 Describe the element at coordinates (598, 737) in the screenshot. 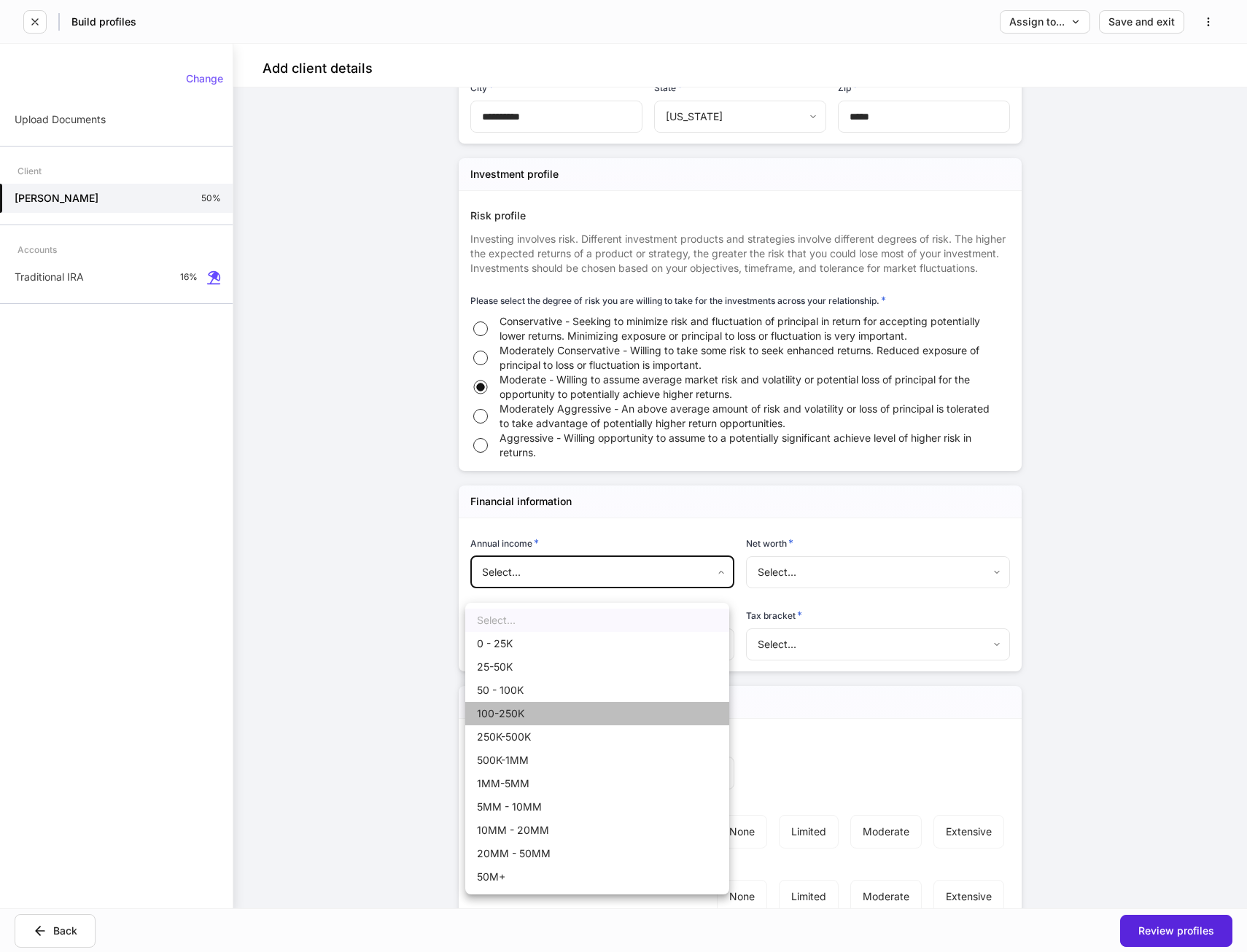

I see `li: 250K-500K` at that location.